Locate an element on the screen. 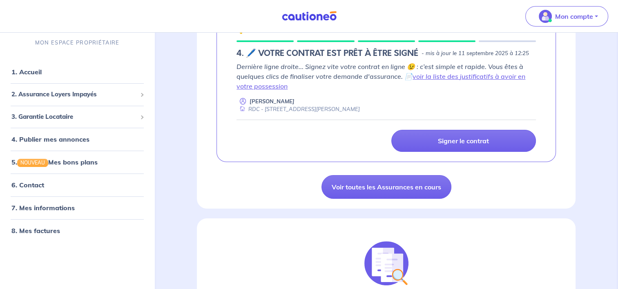 The image size is (618, 289). div: 6. Contact is located at coordinates (77, 185).